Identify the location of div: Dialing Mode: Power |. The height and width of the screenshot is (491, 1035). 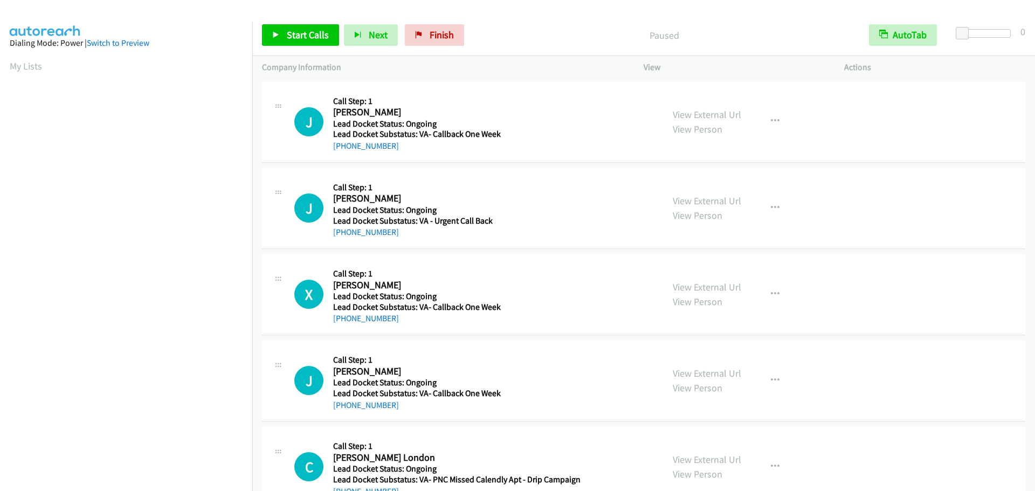
(126, 43).